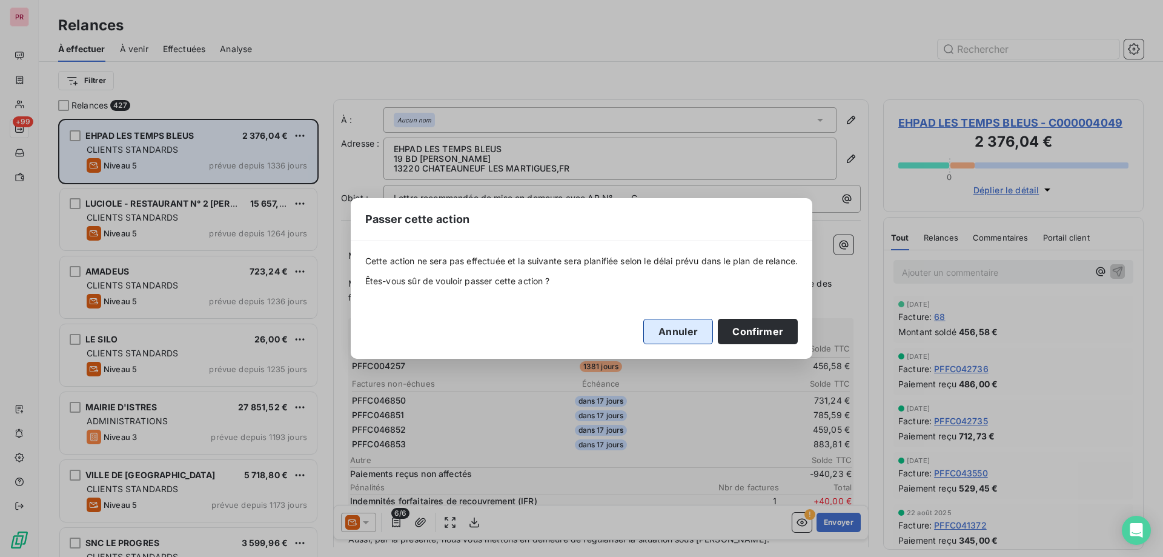  What do you see at coordinates (1137, 530) in the screenshot?
I see `div: Open Intercom Messenger` at bounding box center [1137, 530].